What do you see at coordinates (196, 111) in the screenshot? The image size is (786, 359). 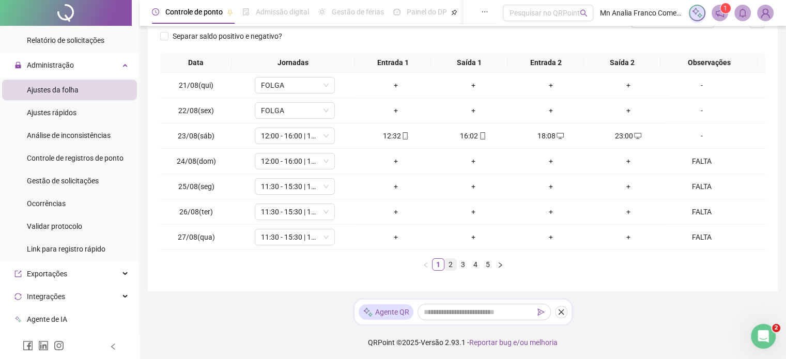 I see `span: 22/08(sex)` at bounding box center [196, 111].